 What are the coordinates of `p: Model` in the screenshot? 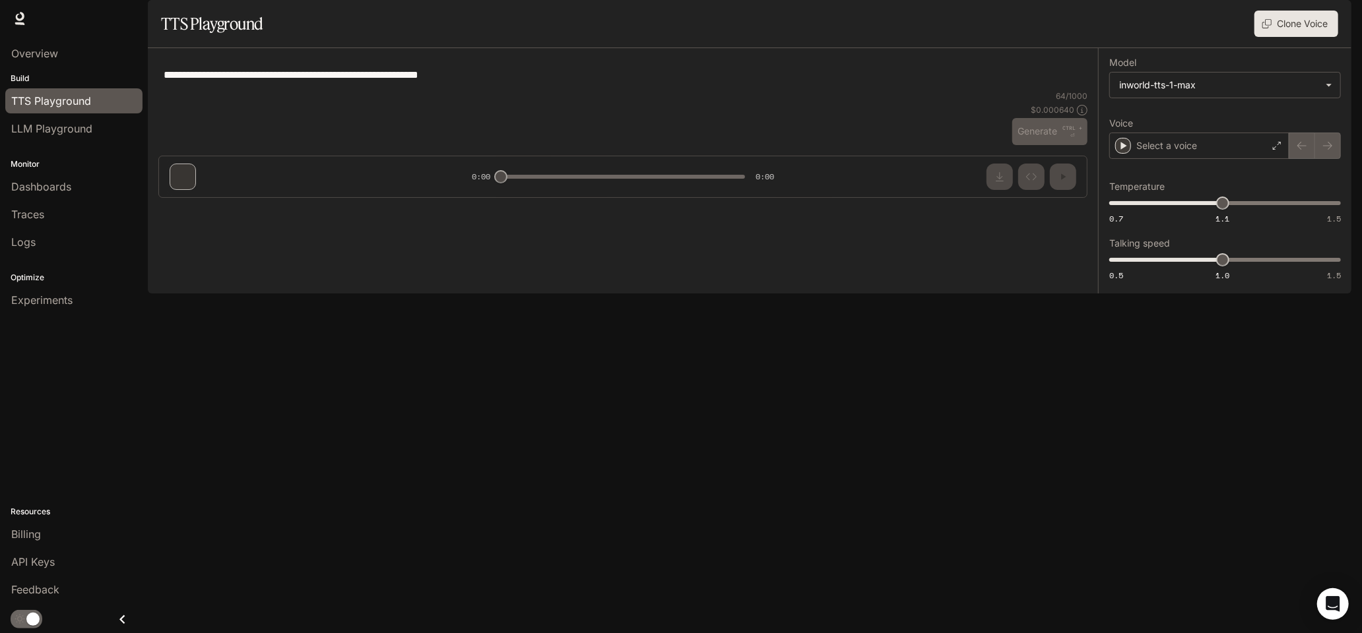 It's located at (1122, 63).